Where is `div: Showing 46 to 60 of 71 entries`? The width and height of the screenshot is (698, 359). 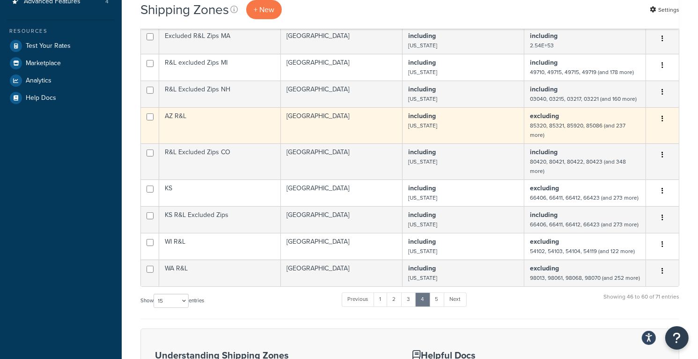
div: Showing 46 to 60 of 71 entries is located at coordinates (641, 301).